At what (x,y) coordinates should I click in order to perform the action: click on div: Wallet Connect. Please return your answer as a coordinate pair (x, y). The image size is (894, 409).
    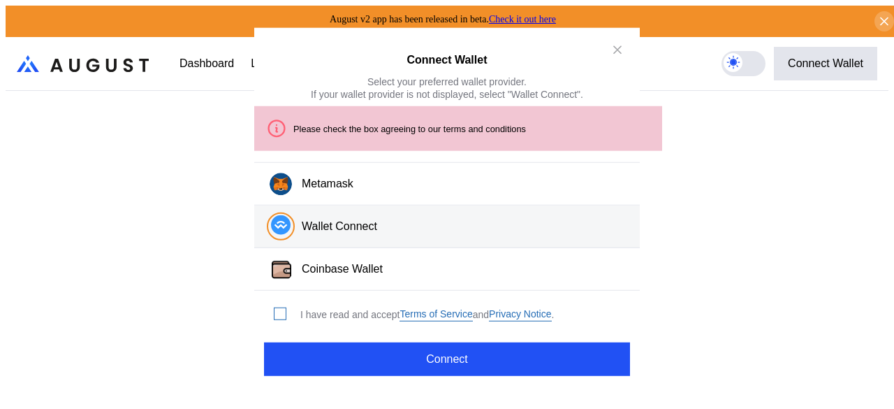
    Looking at the image, I should click on (340, 226).